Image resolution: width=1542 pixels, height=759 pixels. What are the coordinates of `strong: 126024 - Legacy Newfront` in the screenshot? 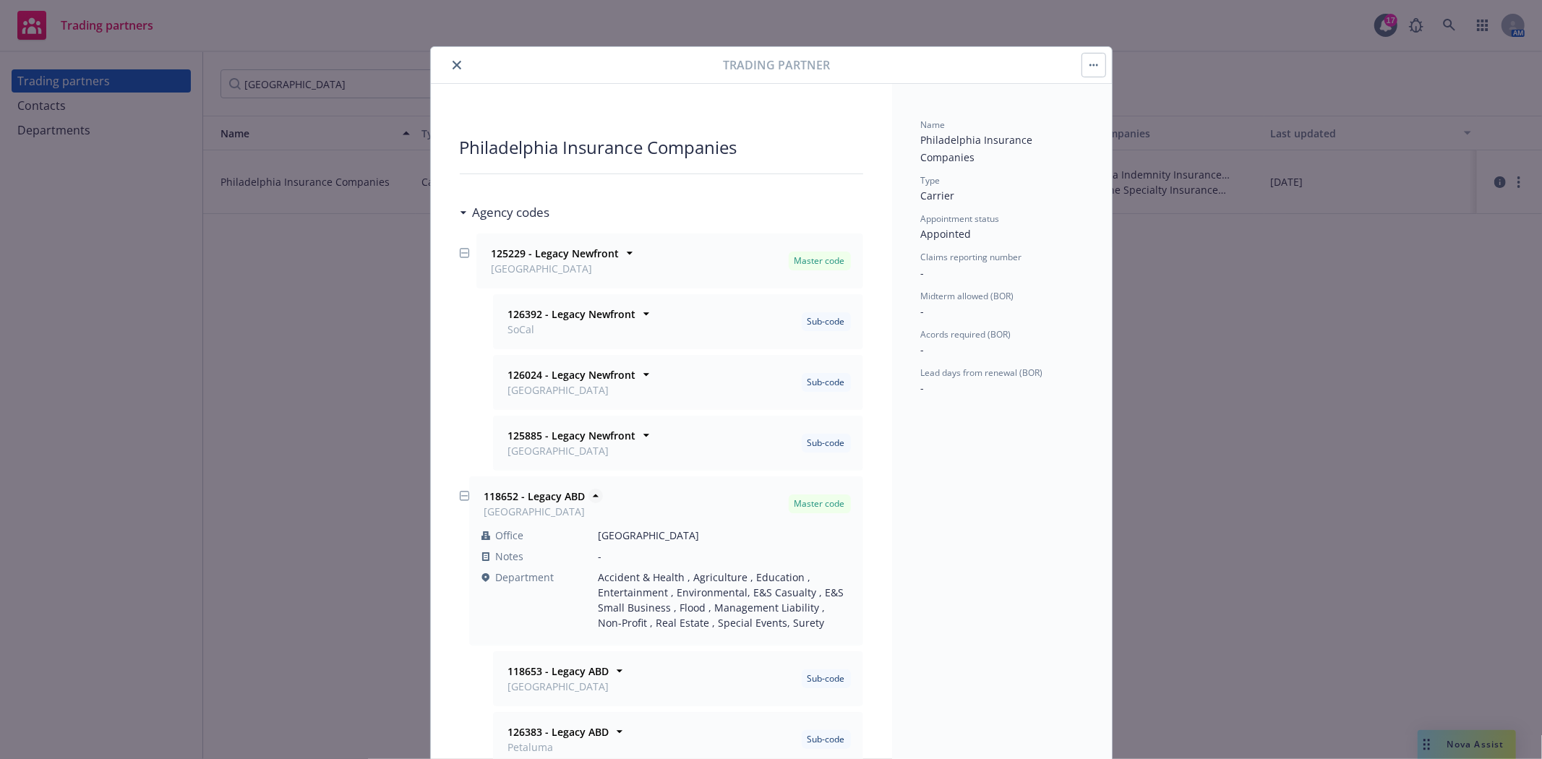 It's located at (572, 374).